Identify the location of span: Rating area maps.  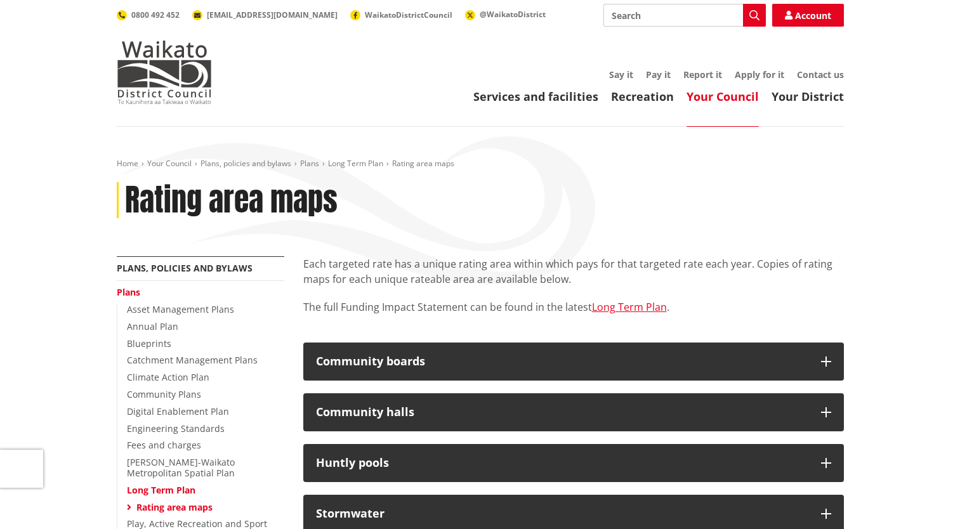
(423, 163).